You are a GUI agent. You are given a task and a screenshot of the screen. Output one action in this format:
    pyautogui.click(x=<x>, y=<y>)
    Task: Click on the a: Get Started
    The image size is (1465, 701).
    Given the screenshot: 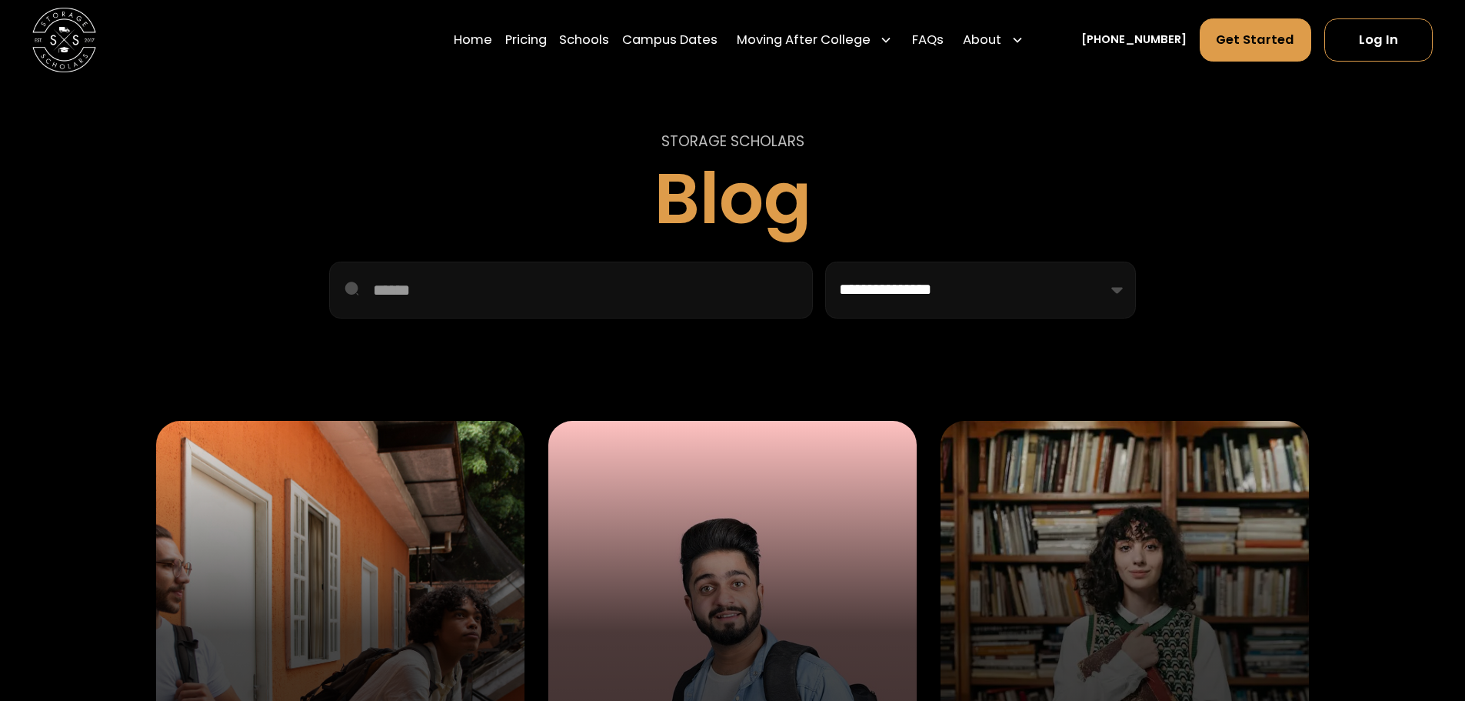 What is the action you would take?
    pyautogui.click(x=1256, y=40)
    